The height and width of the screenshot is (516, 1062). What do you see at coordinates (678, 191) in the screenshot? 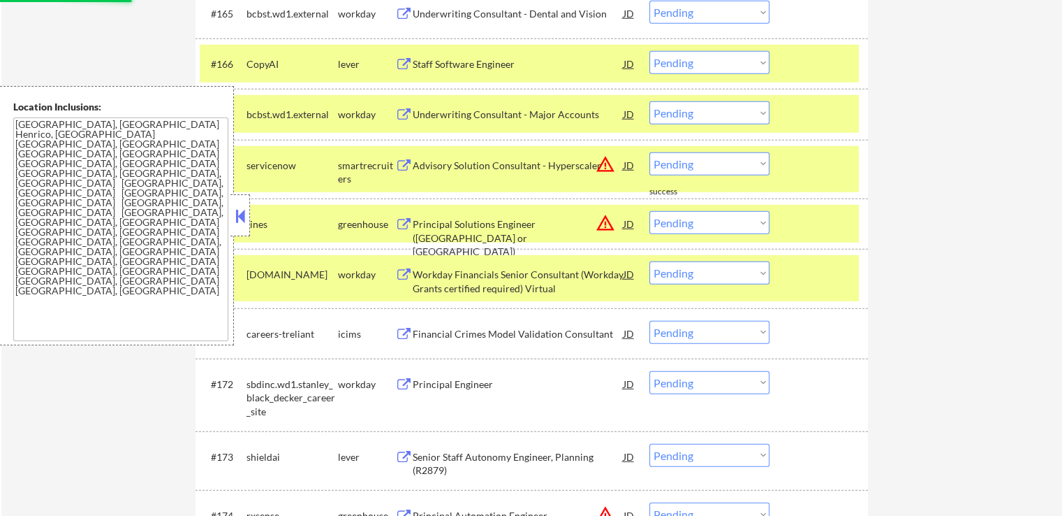
I see `div: success` at bounding box center [678, 191].